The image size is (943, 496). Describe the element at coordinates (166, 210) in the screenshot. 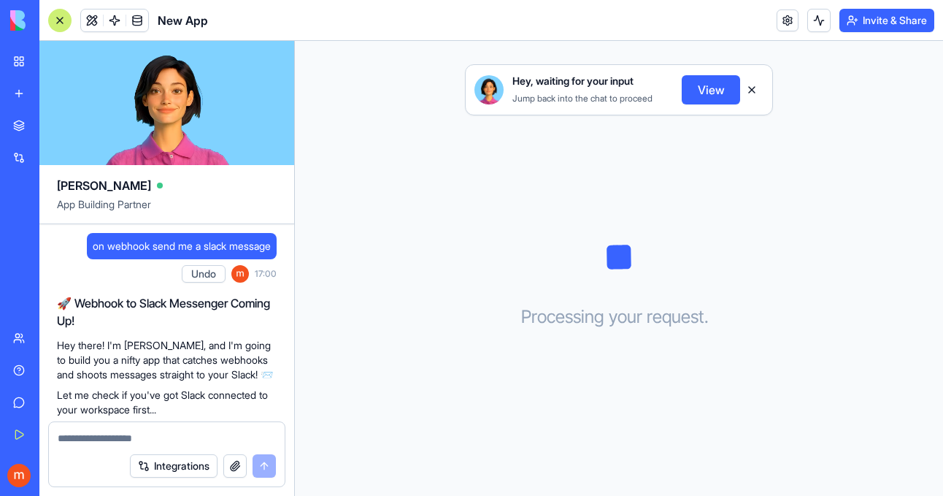

I see `span: App Building Partner` at that location.